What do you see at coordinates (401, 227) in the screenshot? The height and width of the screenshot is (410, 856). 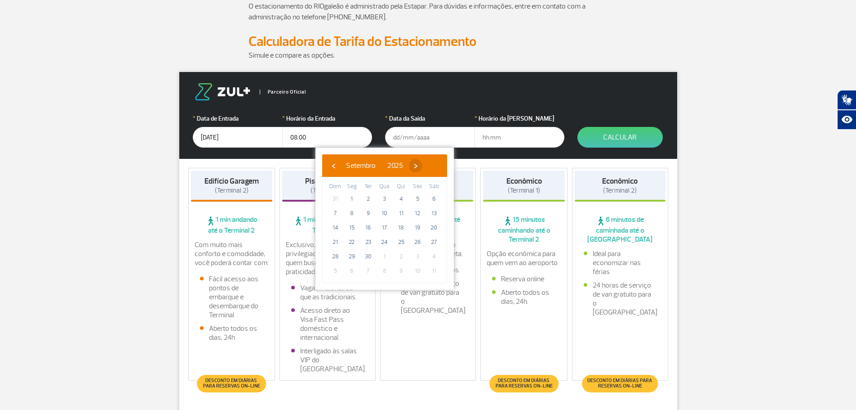 I see `span: 18` at bounding box center [401, 227].